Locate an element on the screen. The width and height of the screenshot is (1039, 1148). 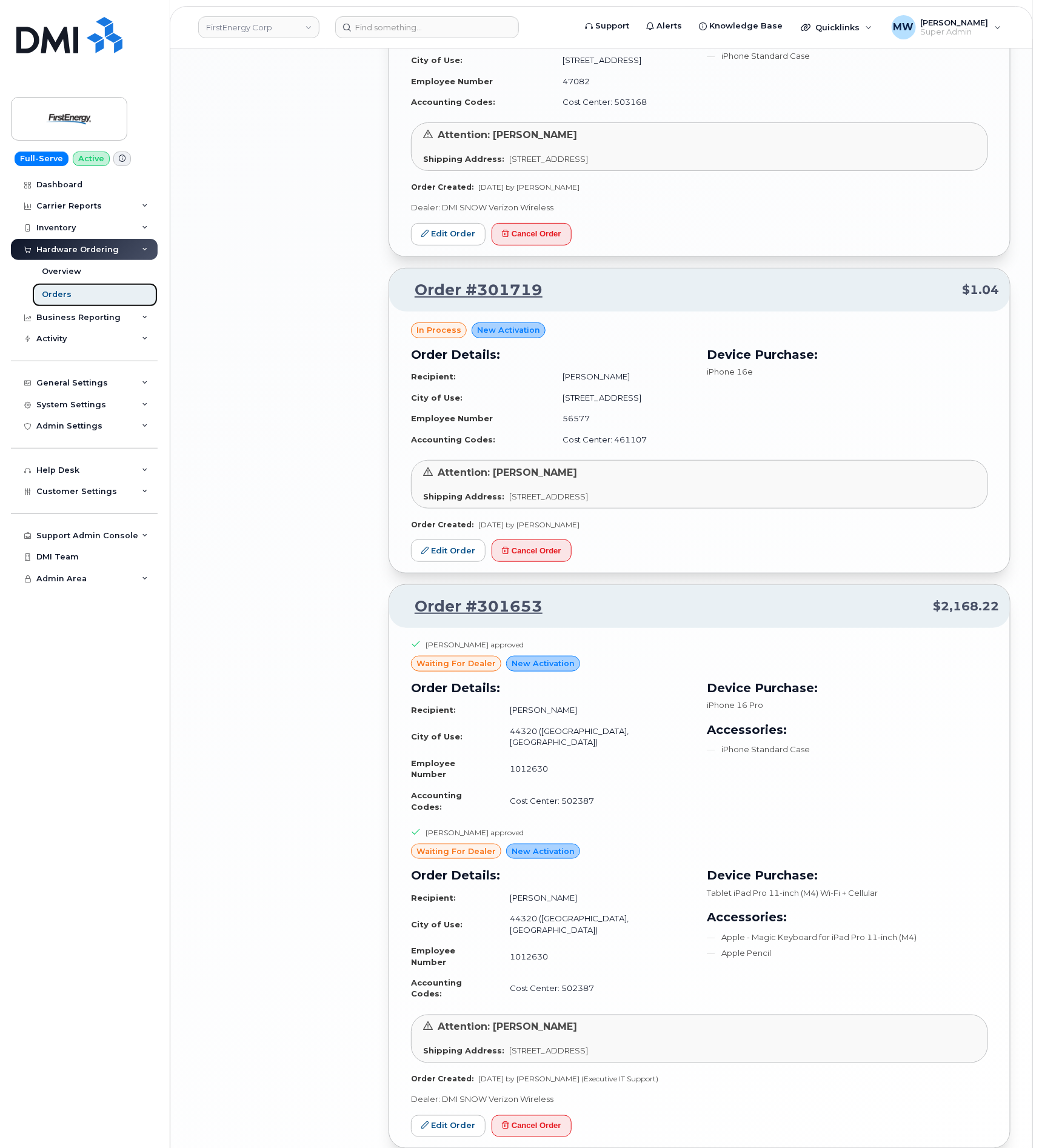
a: Knowledge Base is located at coordinates (741, 27).